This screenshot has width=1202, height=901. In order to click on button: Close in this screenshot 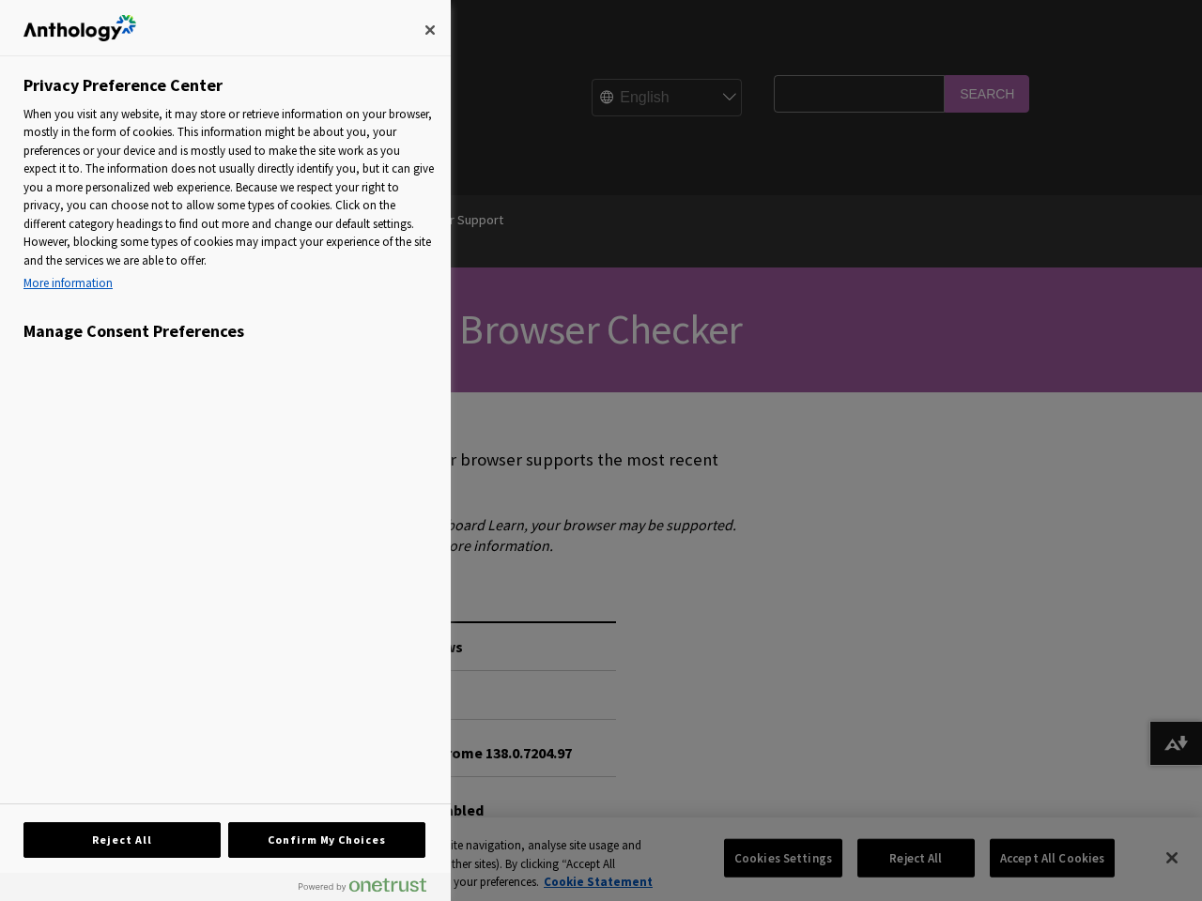, I will do `click(430, 30)`.